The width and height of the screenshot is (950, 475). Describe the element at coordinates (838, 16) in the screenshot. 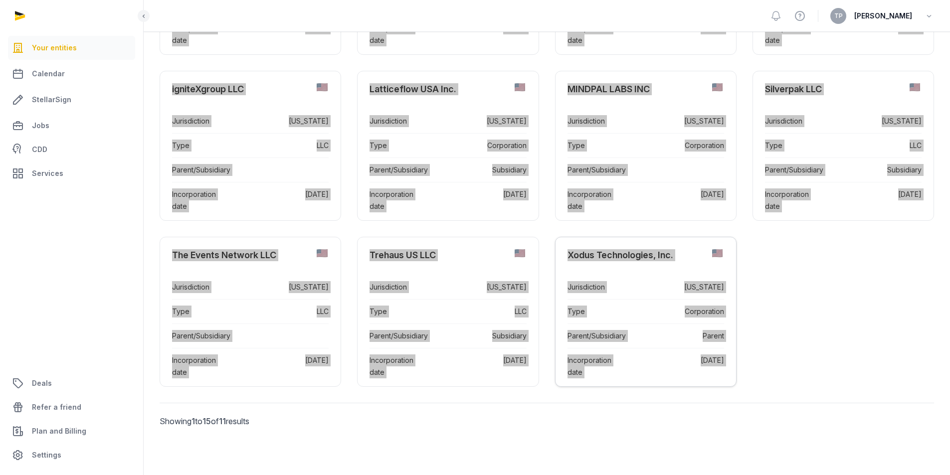

I see `button: TP` at that location.